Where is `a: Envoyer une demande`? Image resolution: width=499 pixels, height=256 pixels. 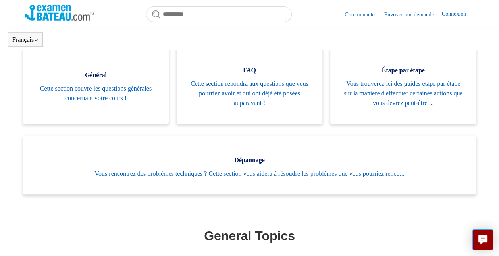 a: Envoyer une demande is located at coordinates (413, 14).